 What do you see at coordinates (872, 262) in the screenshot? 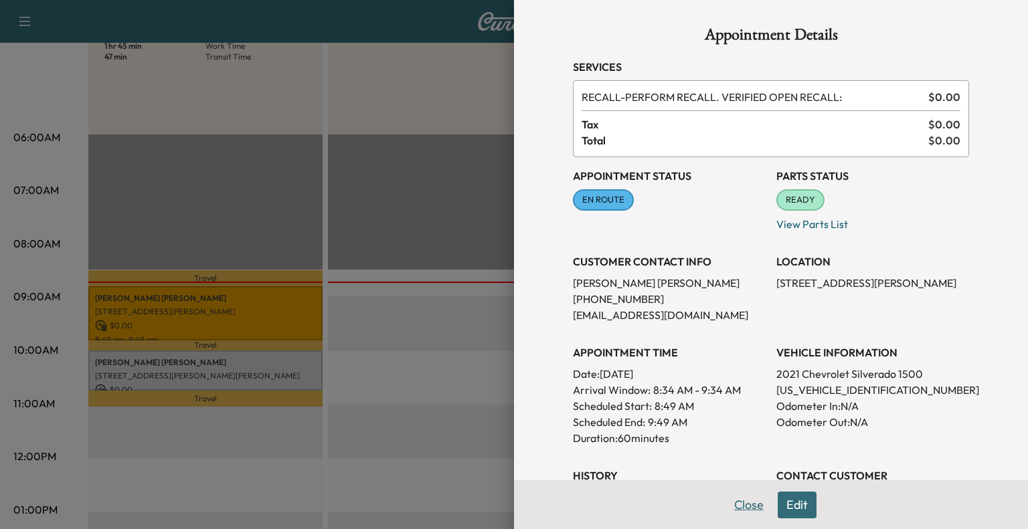
I see `h3: LOCATION` at bounding box center [872, 262].